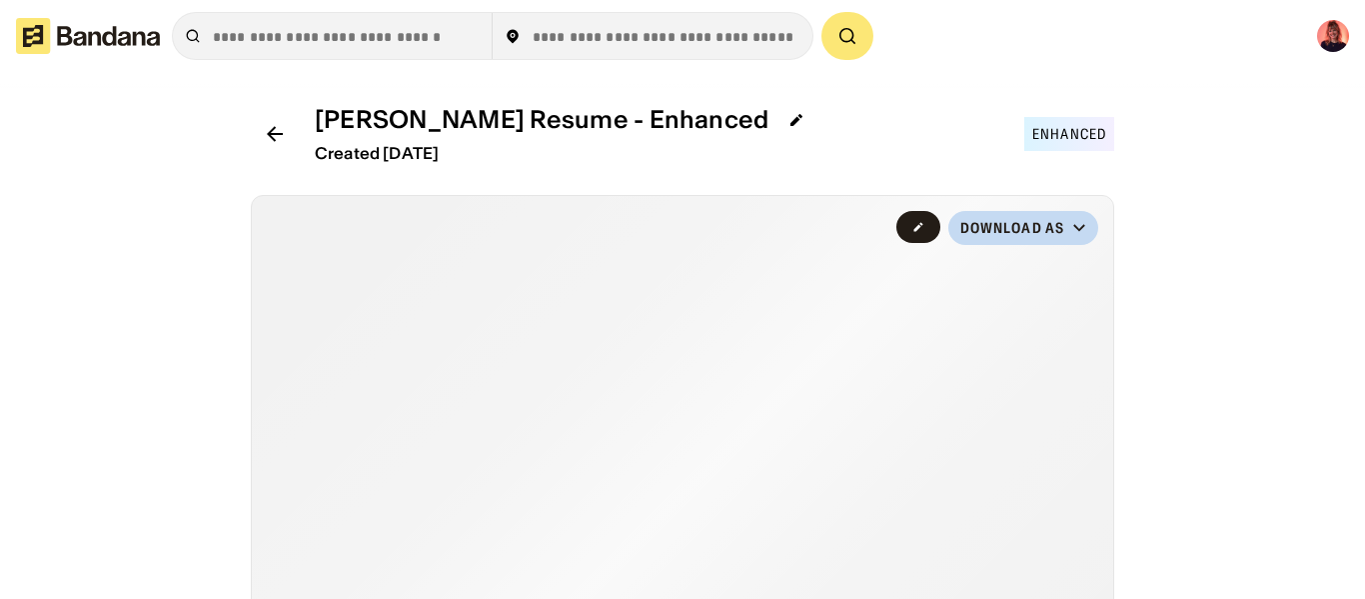  What do you see at coordinates (88, 36) in the screenshot?
I see `img: Bandana logotype` at bounding box center [88, 36].